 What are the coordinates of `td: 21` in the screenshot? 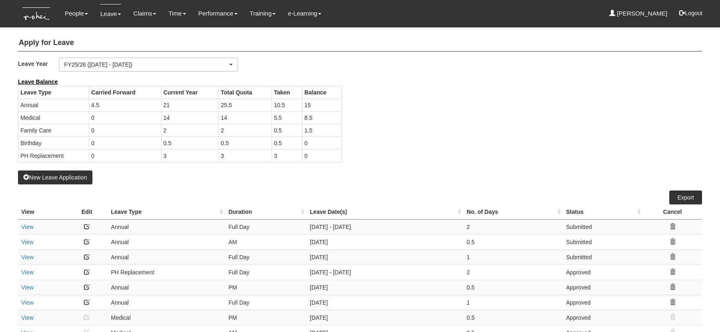 It's located at (190, 105).